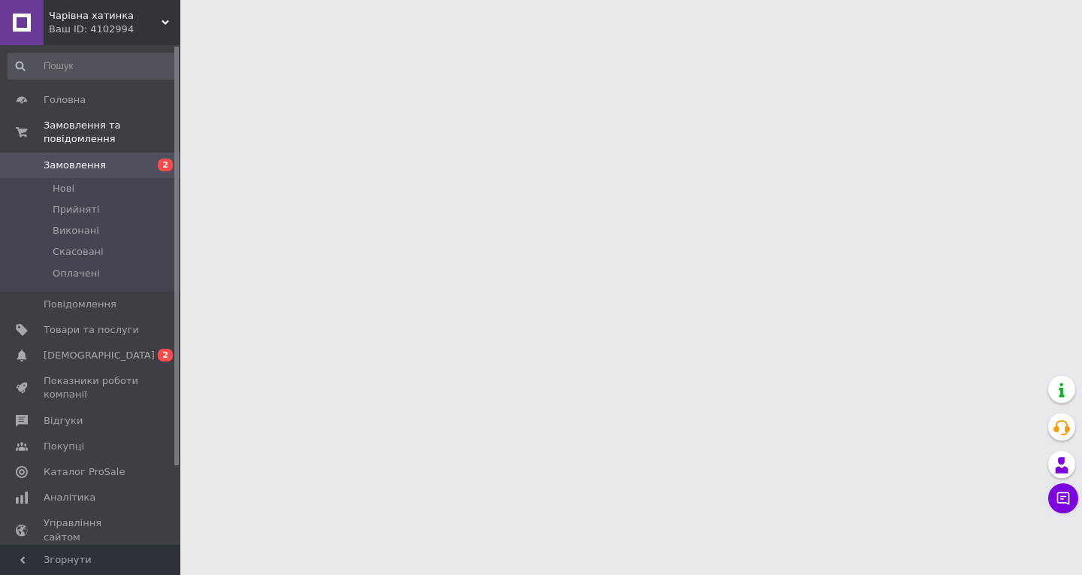 This screenshot has width=1082, height=575. I want to click on span: Покупці, so click(64, 446).